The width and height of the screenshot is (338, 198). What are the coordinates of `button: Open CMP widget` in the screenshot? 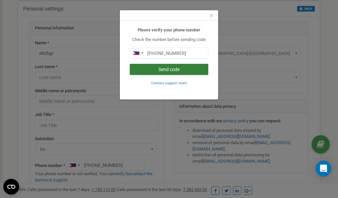 It's located at (11, 187).